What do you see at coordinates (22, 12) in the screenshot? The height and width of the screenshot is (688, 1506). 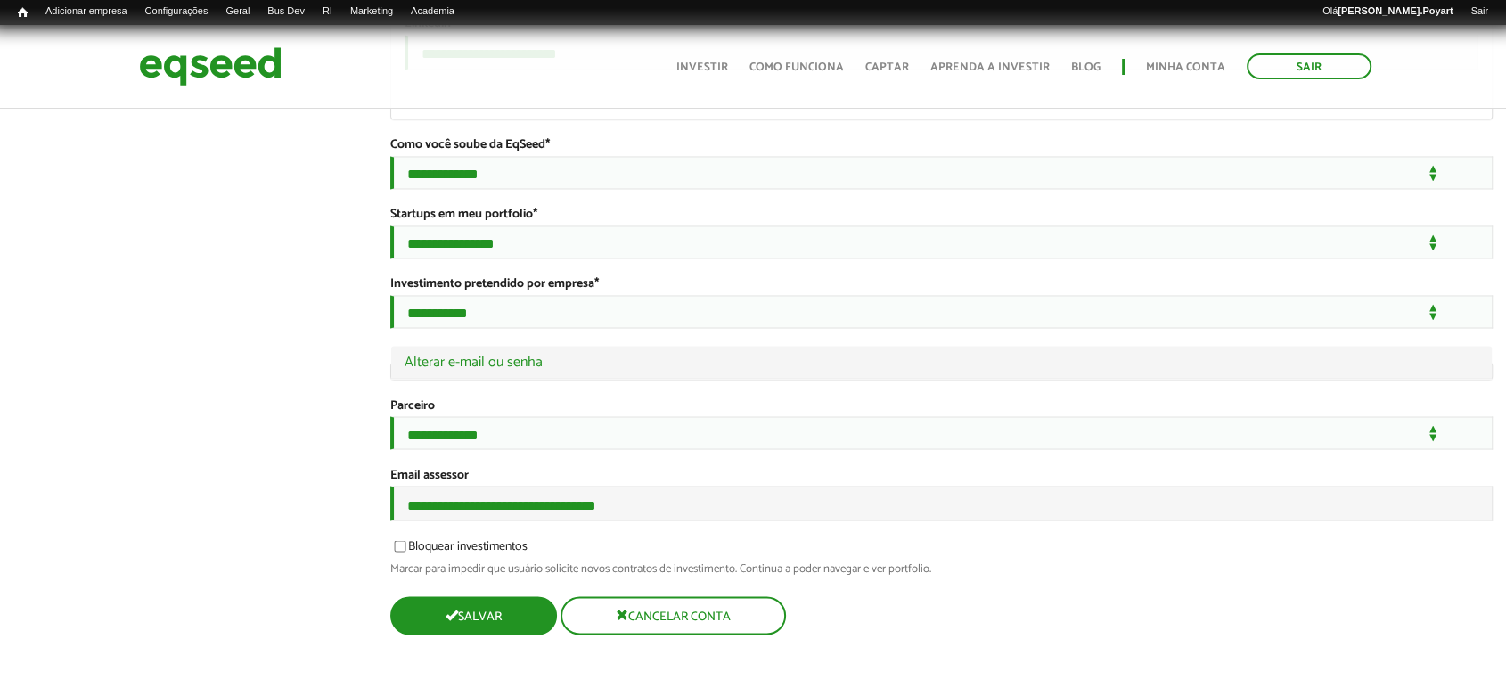 I see `span: Início` at bounding box center [22, 12].